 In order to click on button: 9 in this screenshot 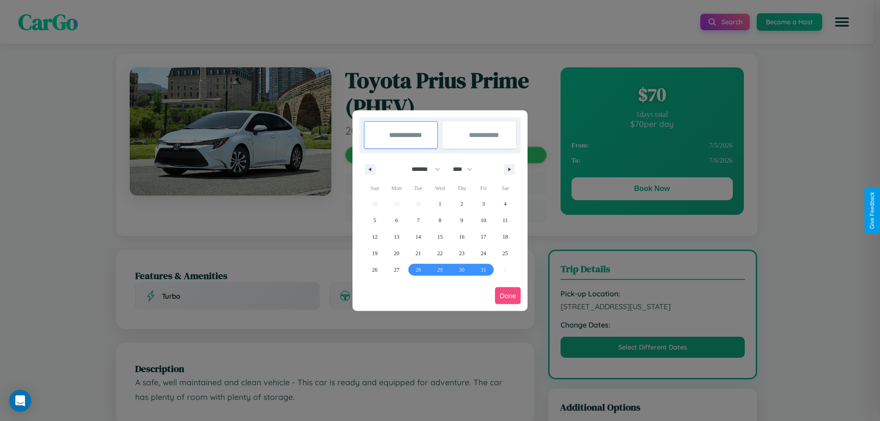, I will do `click(462, 221)`.